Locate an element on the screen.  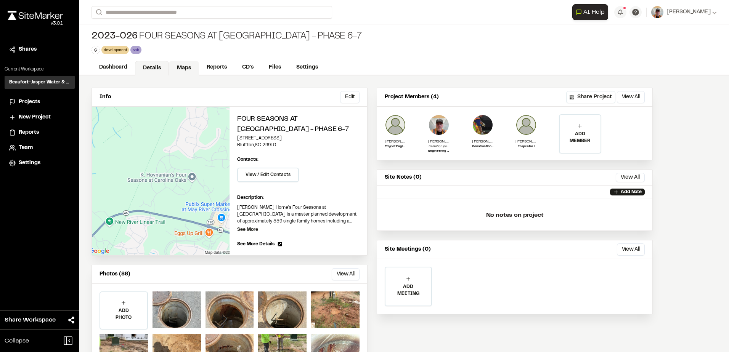
img: Rahul Sai Yaramati is located at coordinates (395, 125).